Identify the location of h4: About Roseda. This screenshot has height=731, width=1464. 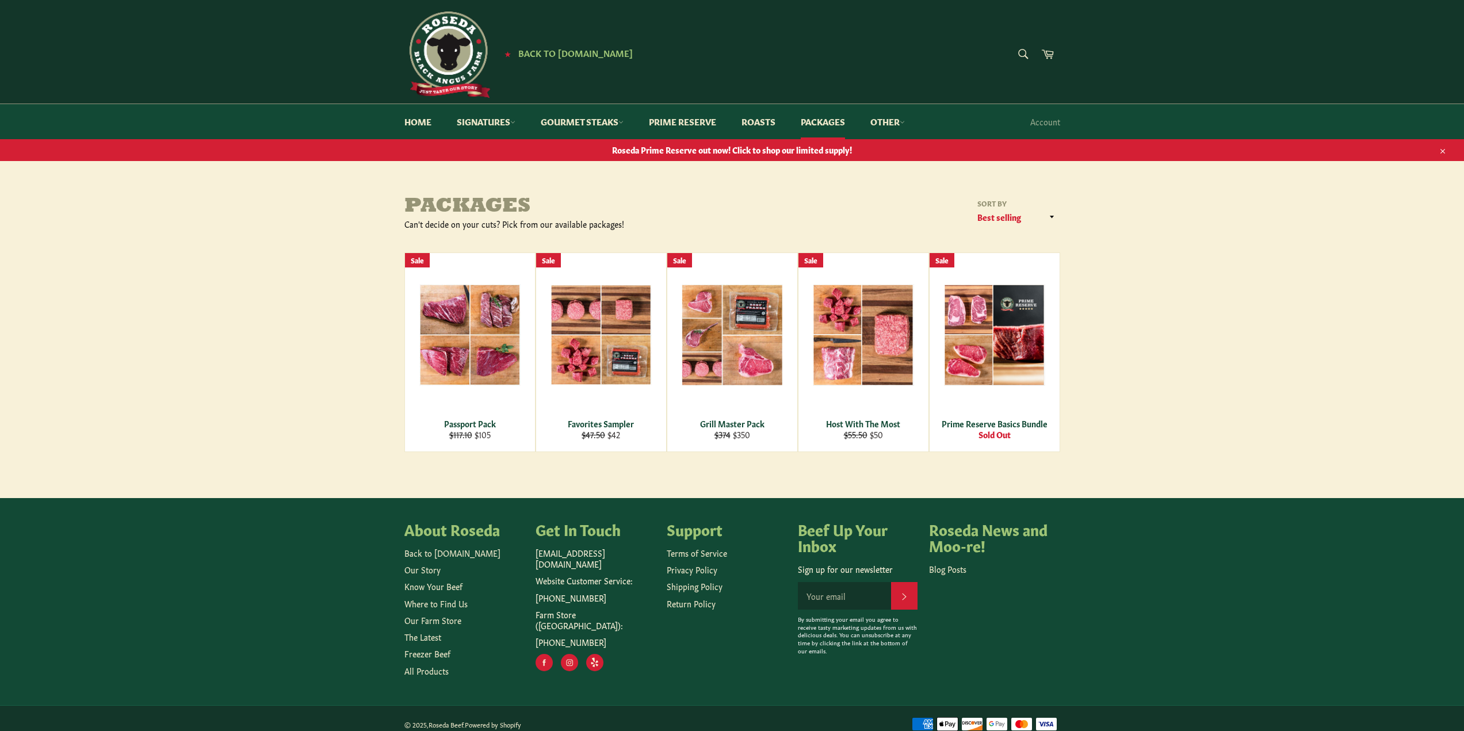
(464, 529).